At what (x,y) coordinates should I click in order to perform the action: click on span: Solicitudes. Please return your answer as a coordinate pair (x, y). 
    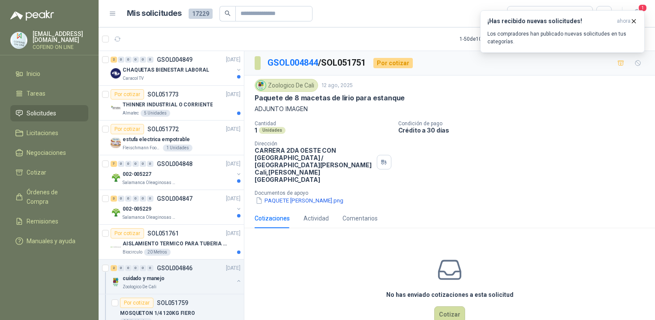
    Looking at the image, I should click on (41, 113).